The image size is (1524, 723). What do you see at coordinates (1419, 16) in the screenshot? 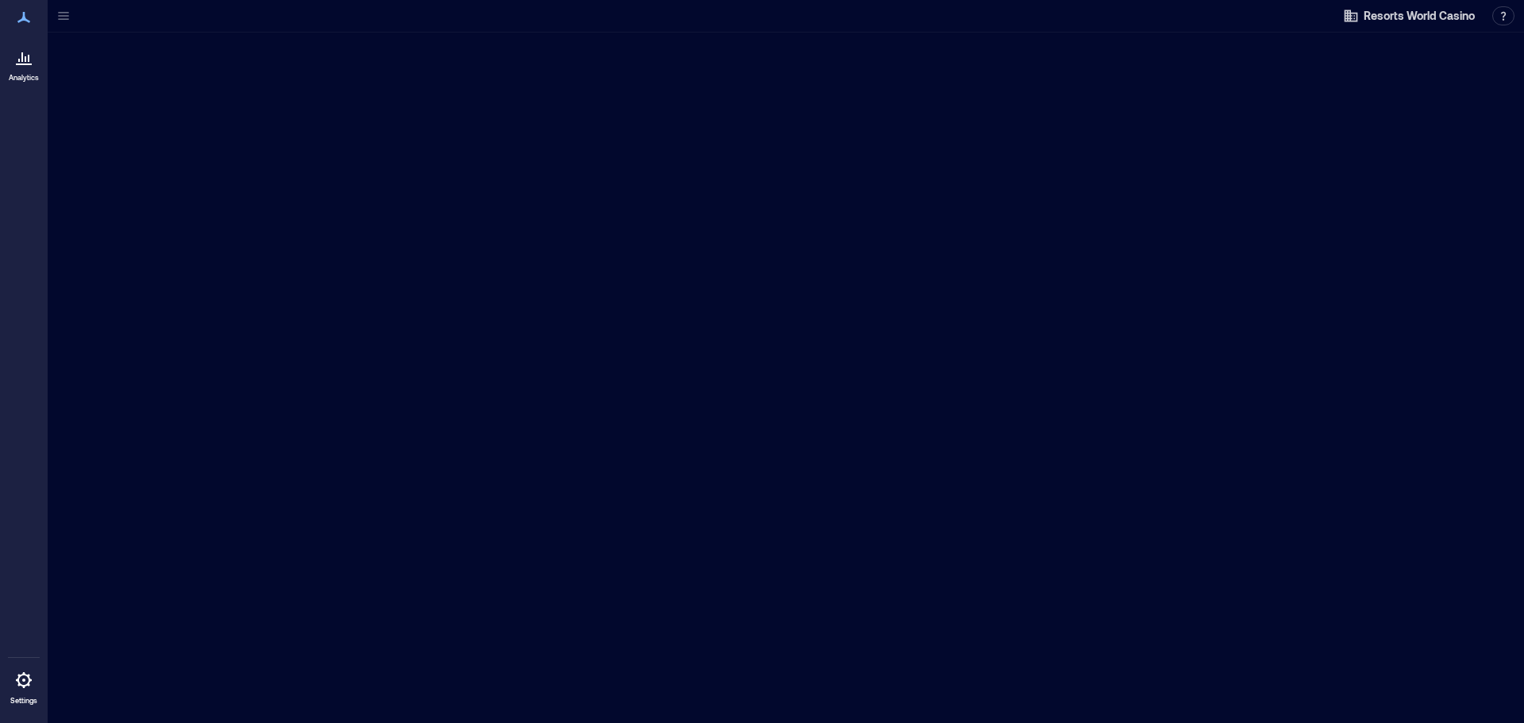
I see `span: Resorts World Casino` at bounding box center [1419, 16].